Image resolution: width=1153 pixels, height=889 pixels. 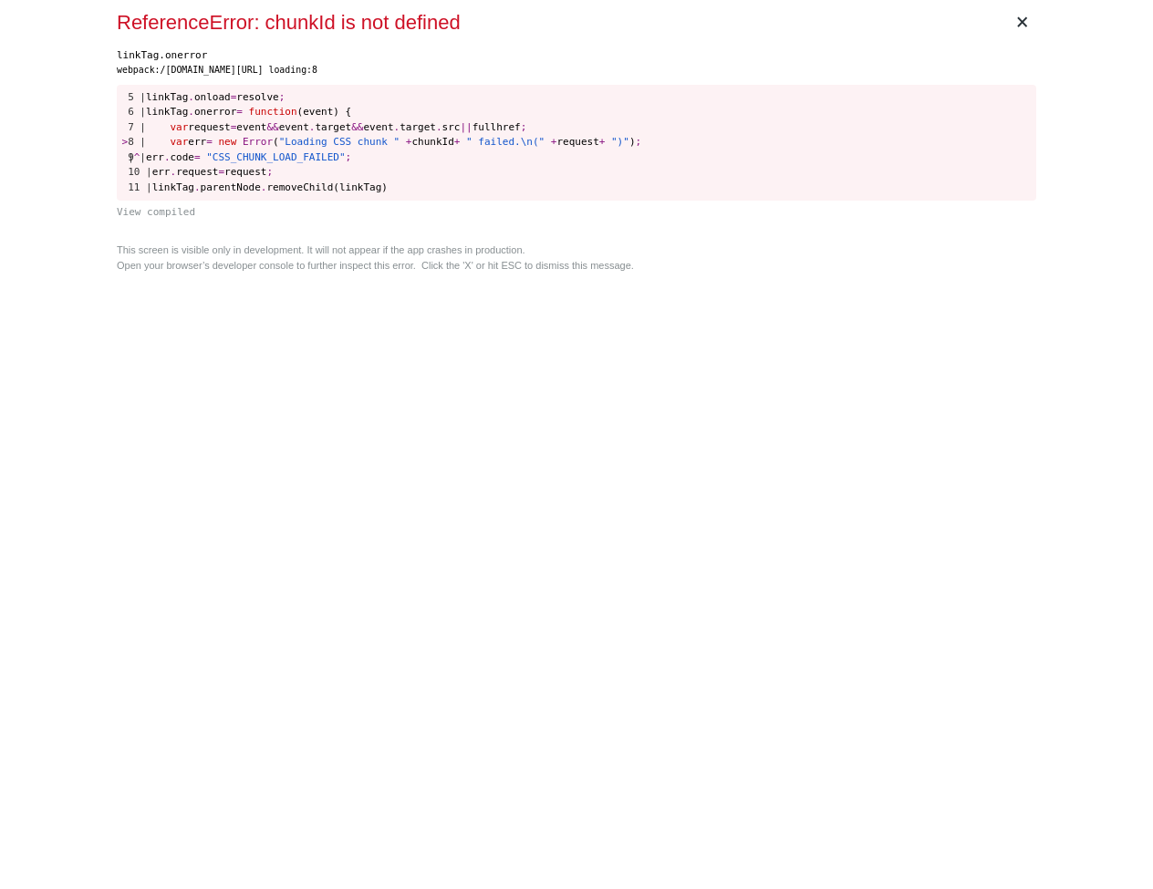 I want to click on span: chunkId, so click(x=432, y=141).